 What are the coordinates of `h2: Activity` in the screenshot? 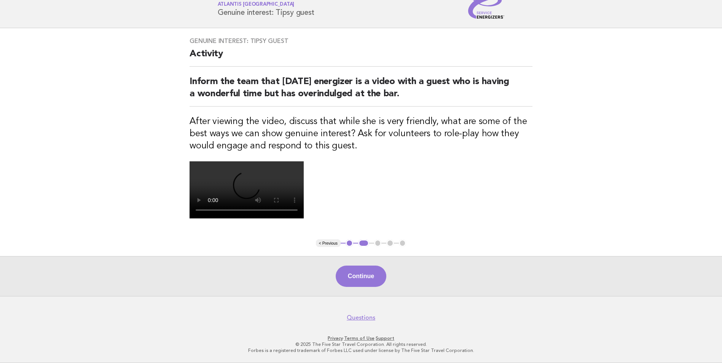 It's located at (361, 57).